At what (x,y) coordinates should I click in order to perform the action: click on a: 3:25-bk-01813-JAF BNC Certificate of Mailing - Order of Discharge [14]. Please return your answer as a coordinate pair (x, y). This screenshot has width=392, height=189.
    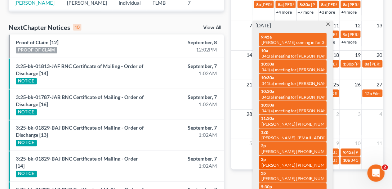
    Looking at the image, I should click on (80, 69).